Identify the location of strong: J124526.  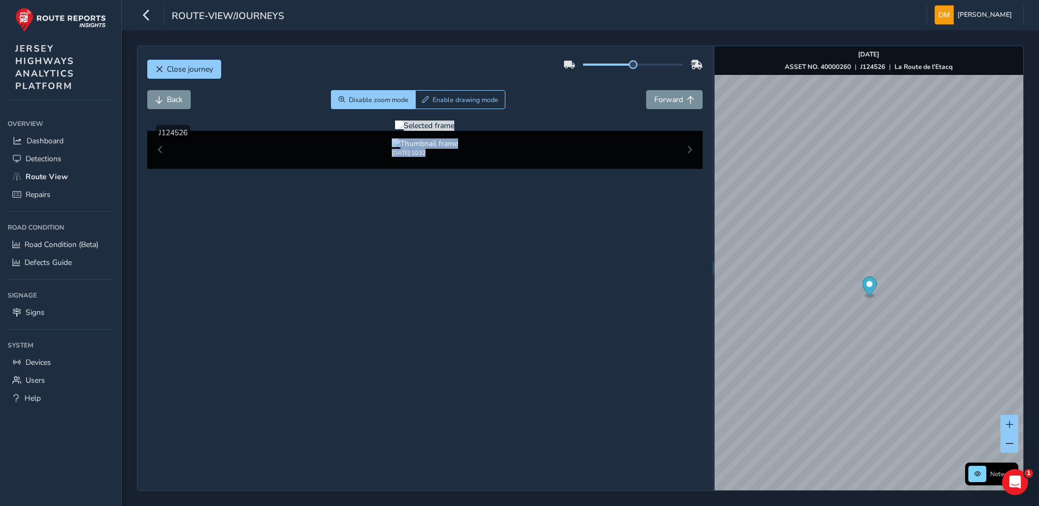
(873, 67).